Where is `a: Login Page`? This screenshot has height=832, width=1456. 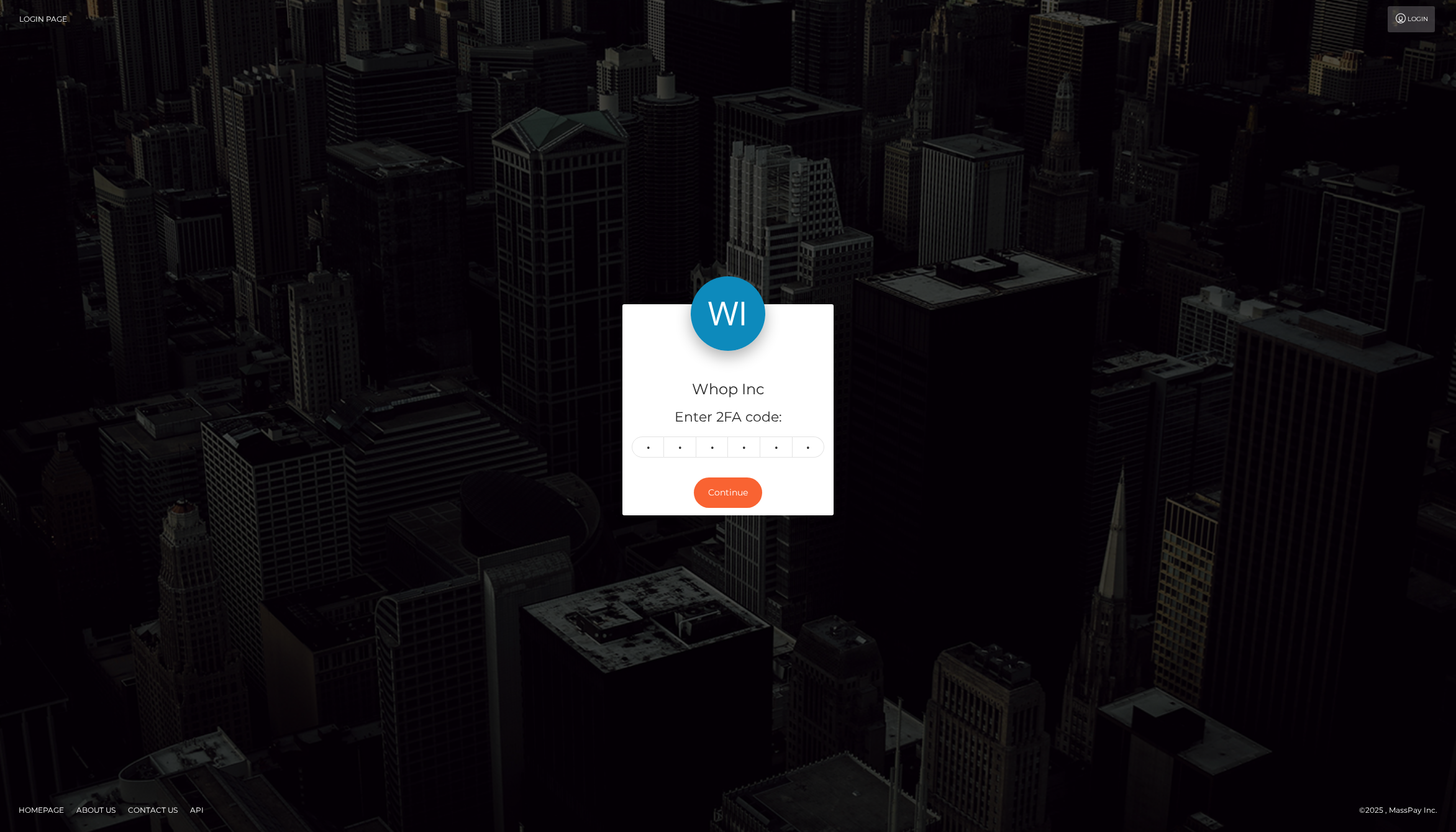 a: Login Page is located at coordinates (43, 19).